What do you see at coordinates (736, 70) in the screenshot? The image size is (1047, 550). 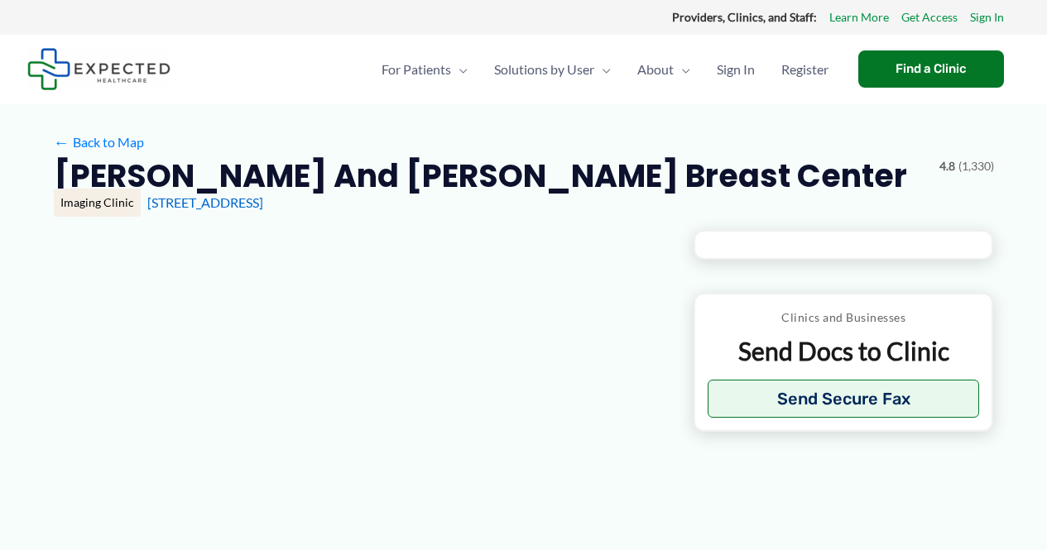 I see `span: Sign In` at bounding box center [736, 70].